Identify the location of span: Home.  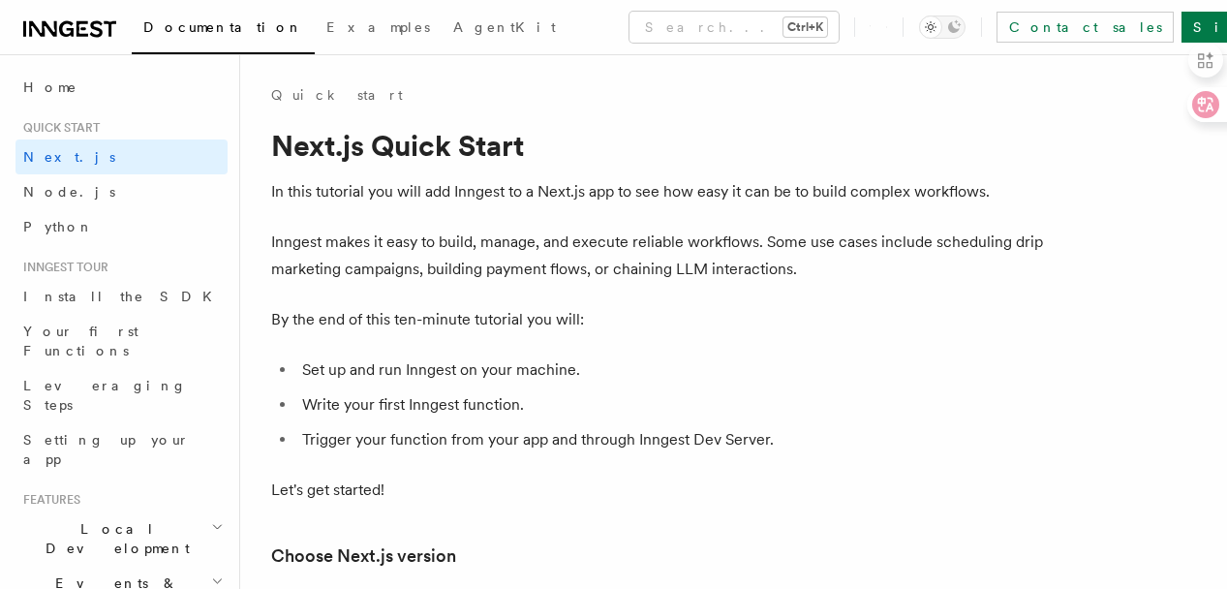
(50, 87).